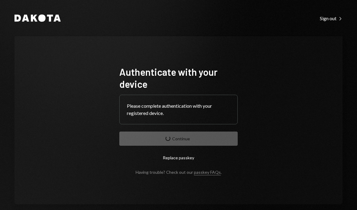  What do you see at coordinates (179, 110) in the screenshot?
I see `div: Please complete authentication with your registered device.` at bounding box center [179, 110].